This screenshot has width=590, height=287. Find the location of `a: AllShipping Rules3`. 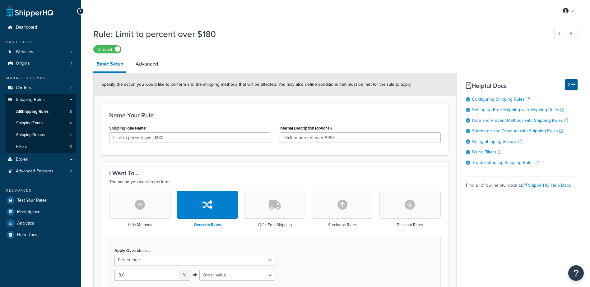

a: AllShipping Rules3 is located at coordinates (40, 112).